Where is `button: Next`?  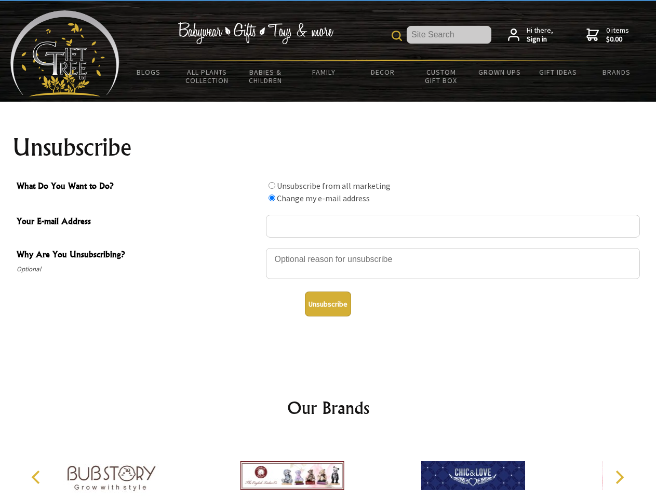
button: Next is located at coordinates (619, 478).